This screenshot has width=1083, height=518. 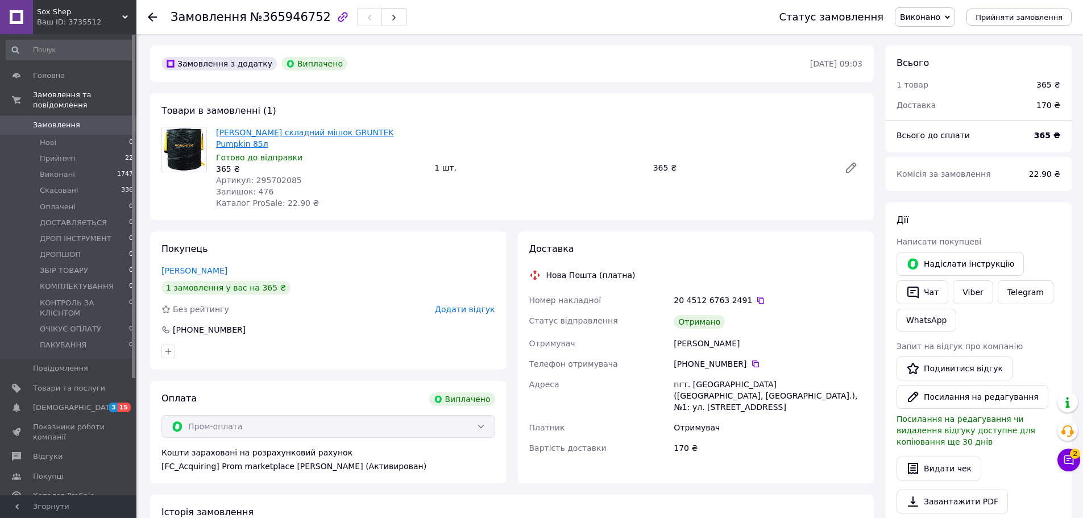 What do you see at coordinates (226, 288) in the screenshot?
I see `div: 1 замовлення у вас на 365 ₴` at bounding box center [226, 288].